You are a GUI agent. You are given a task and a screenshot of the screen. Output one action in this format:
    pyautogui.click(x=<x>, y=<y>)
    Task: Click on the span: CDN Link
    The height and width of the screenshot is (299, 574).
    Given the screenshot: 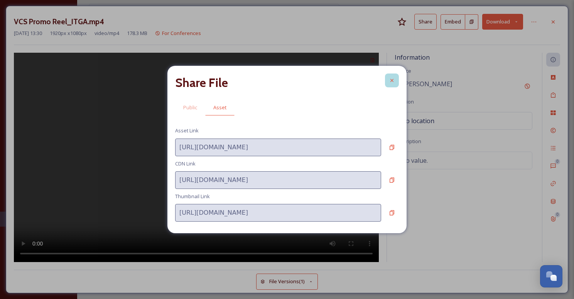 What is the action you would take?
    pyautogui.click(x=185, y=164)
    